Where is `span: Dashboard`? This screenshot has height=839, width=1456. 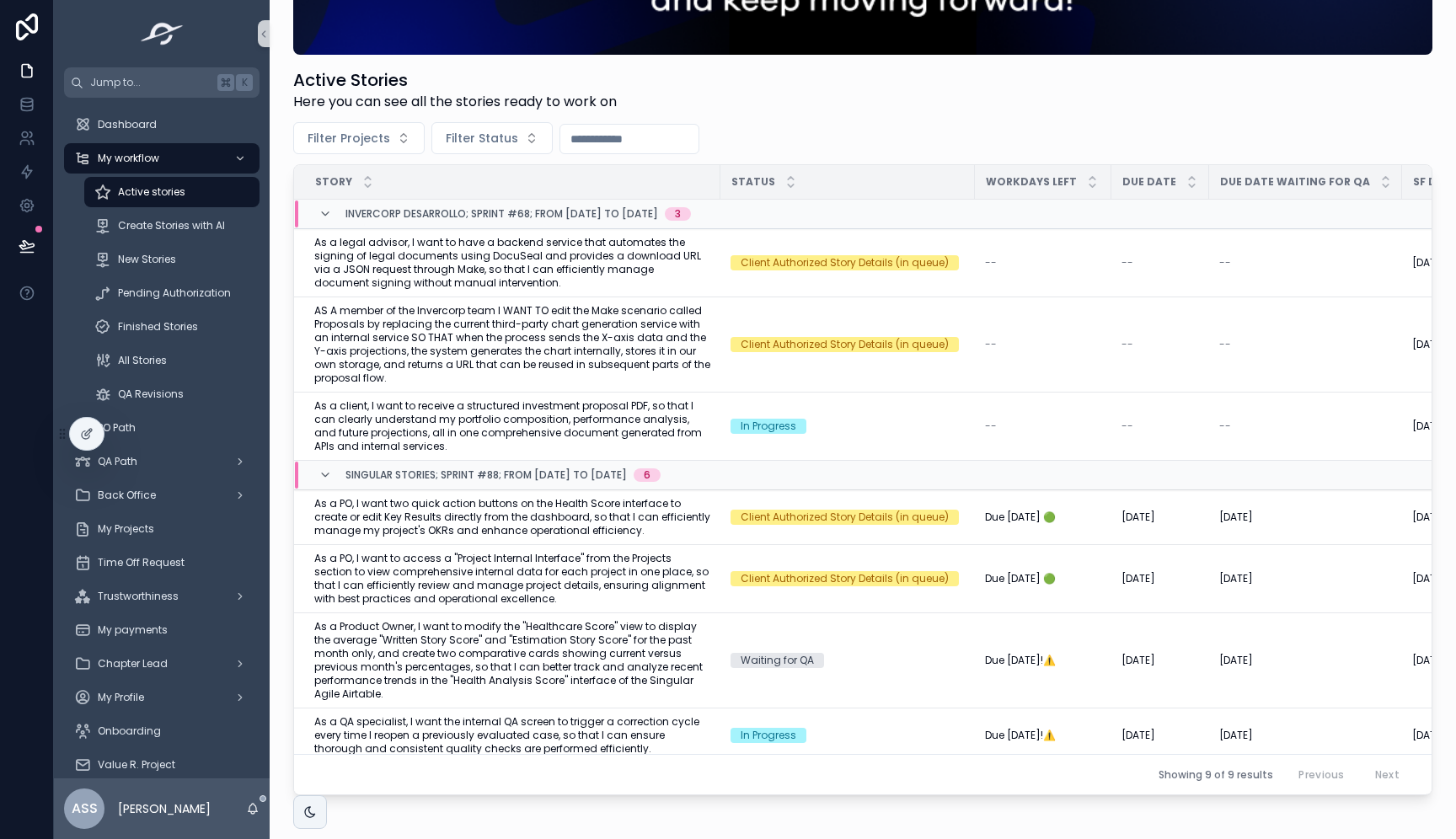 span: Dashboard is located at coordinates (127, 125).